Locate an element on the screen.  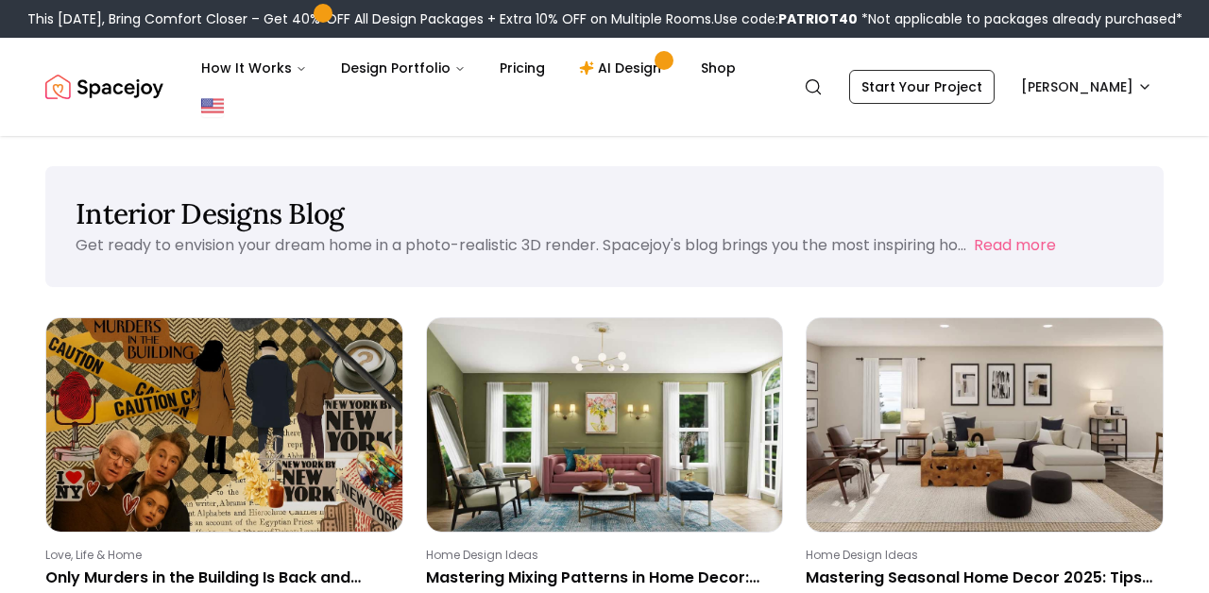
h1: Interior Designs Blog is located at coordinates (604, 213).